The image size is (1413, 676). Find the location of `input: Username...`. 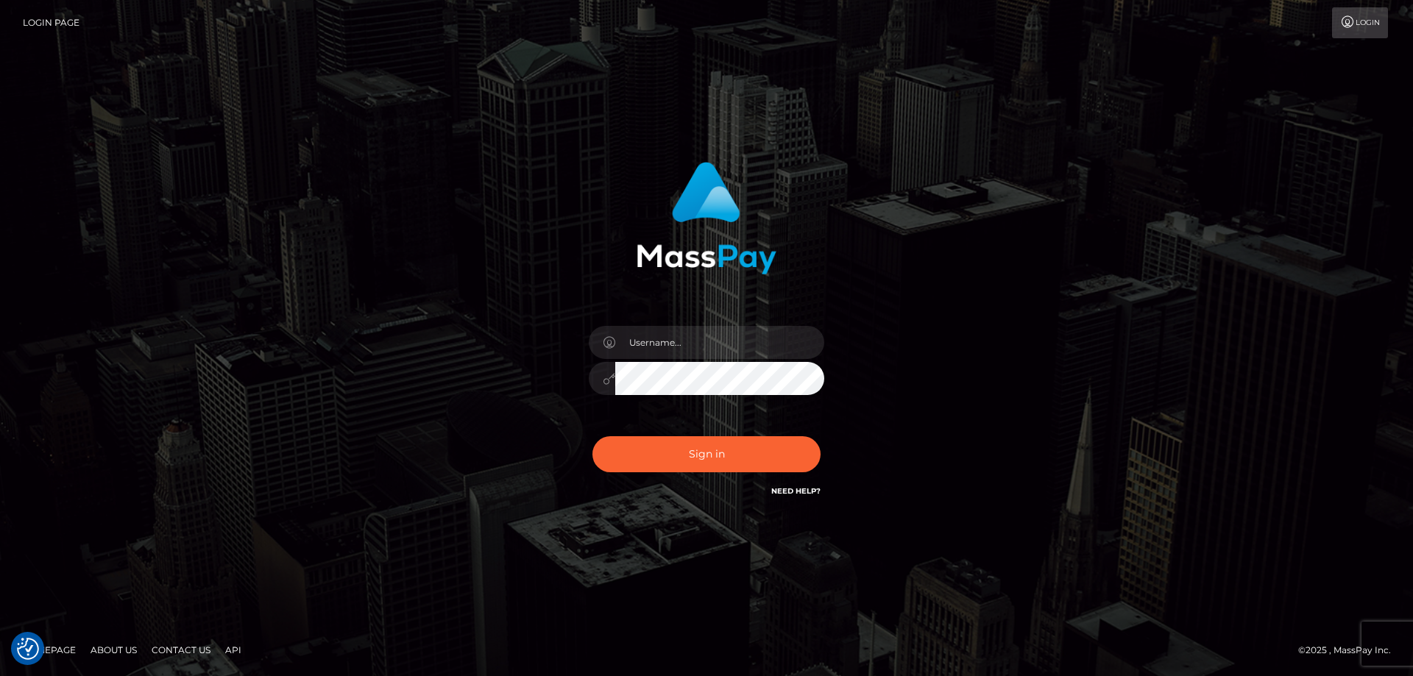

input: Username... is located at coordinates (720, 342).